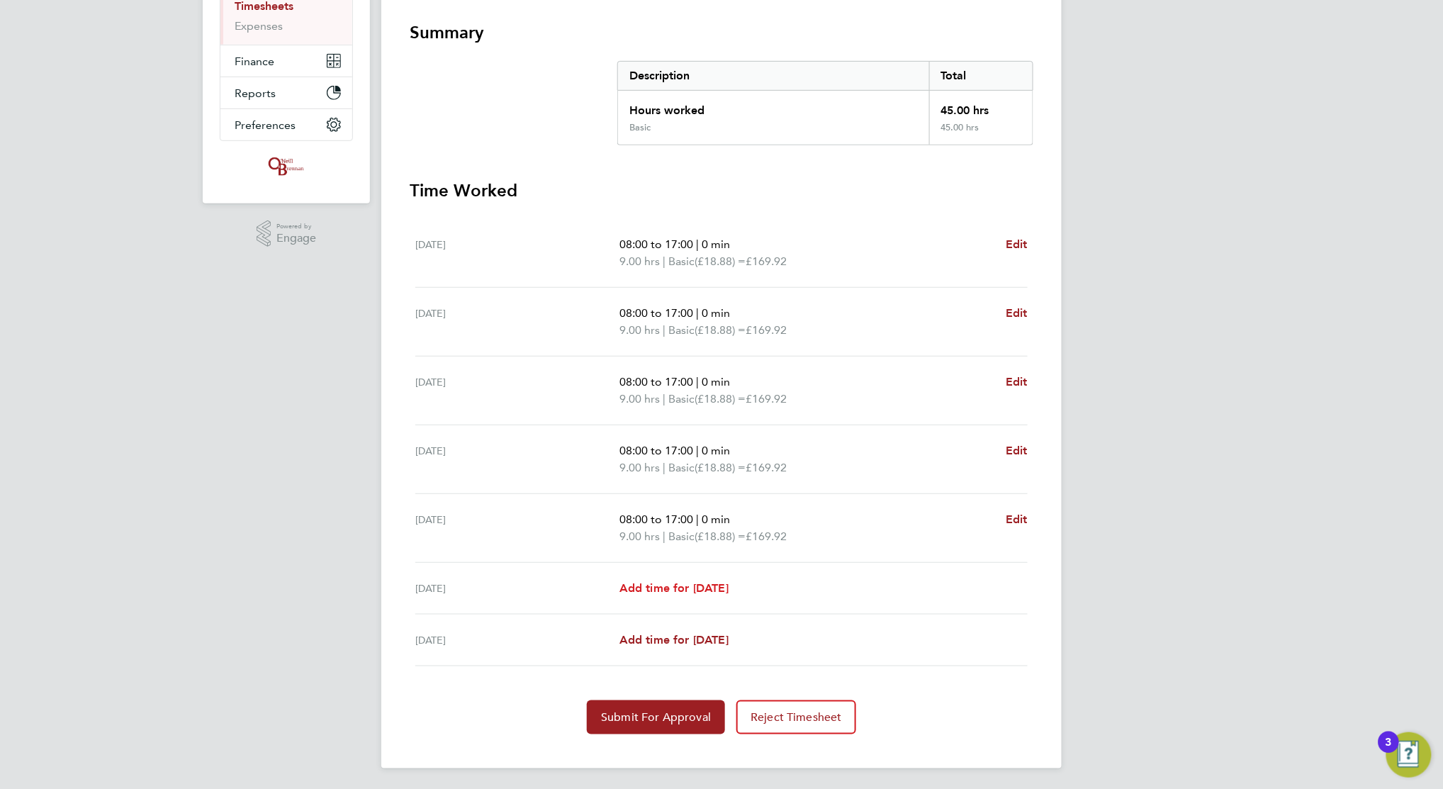  I want to click on a: Expenses, so click(259, 26).